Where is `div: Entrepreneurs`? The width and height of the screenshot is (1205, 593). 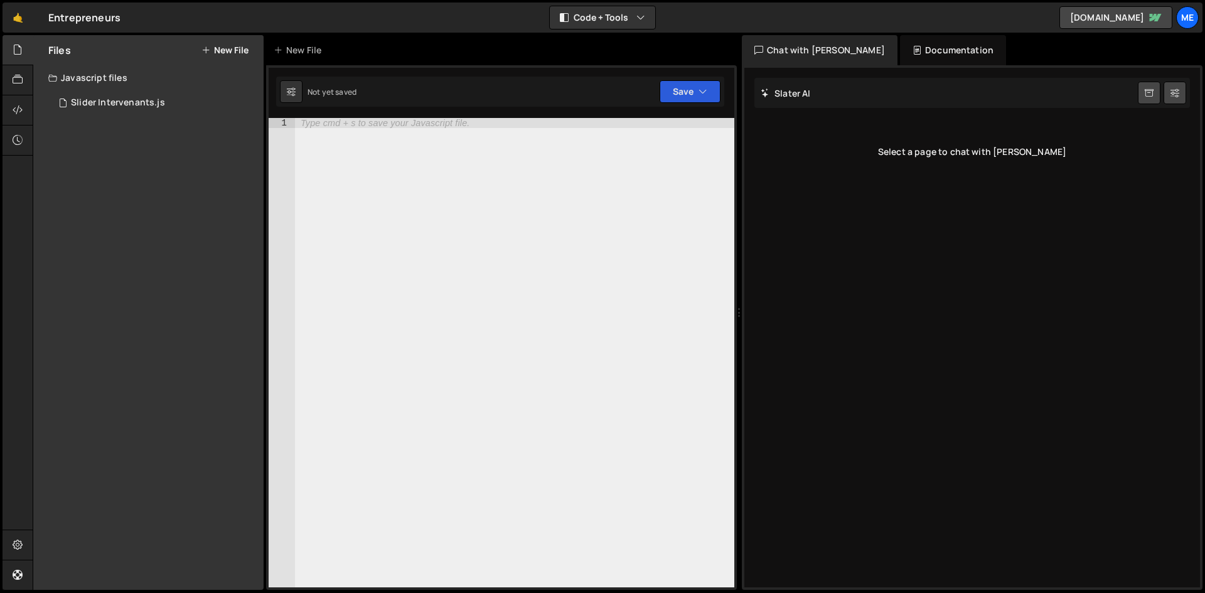
div: Entrepreneurs is located at coordinates (84, 18).